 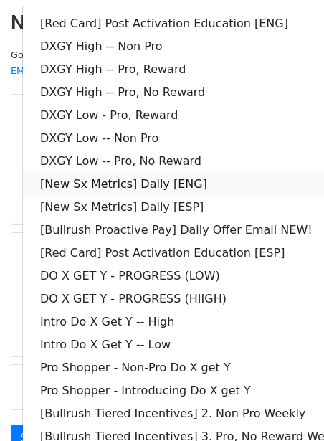 What do you see at coordinates (100, 63) in the screenshot?
I see `small: Google Sheet:` at bounding box center [100, 63].